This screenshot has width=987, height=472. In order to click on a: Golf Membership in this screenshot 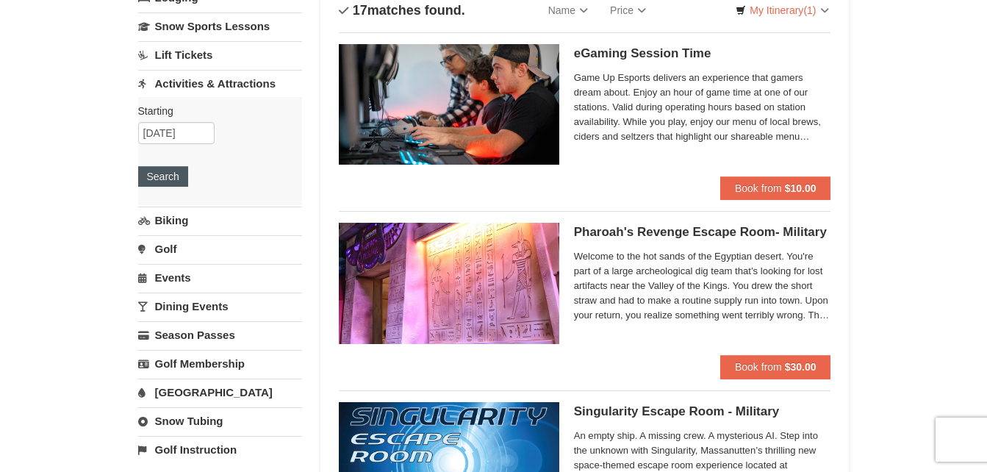, I will do `click(220, 363)`.